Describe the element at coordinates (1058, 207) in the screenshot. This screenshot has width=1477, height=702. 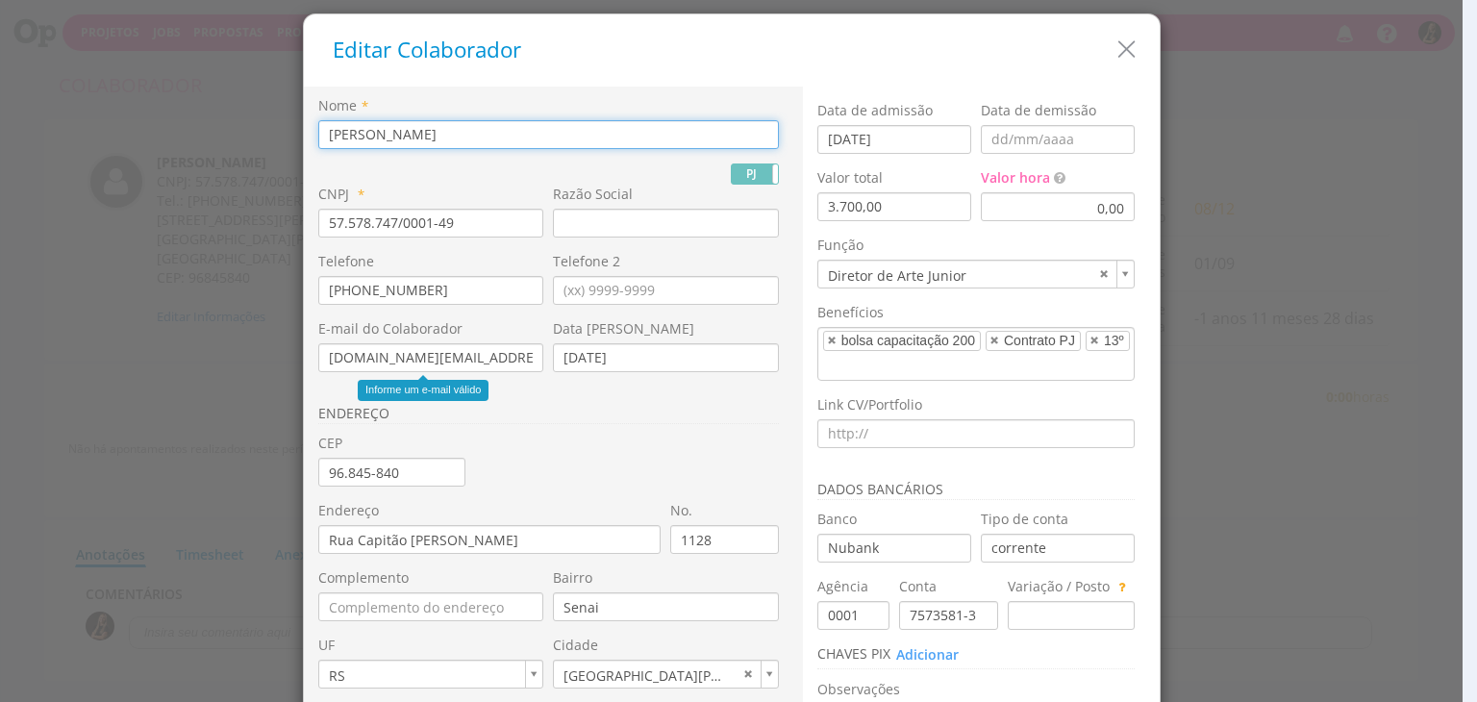
I see `div: 0,00` at that location.